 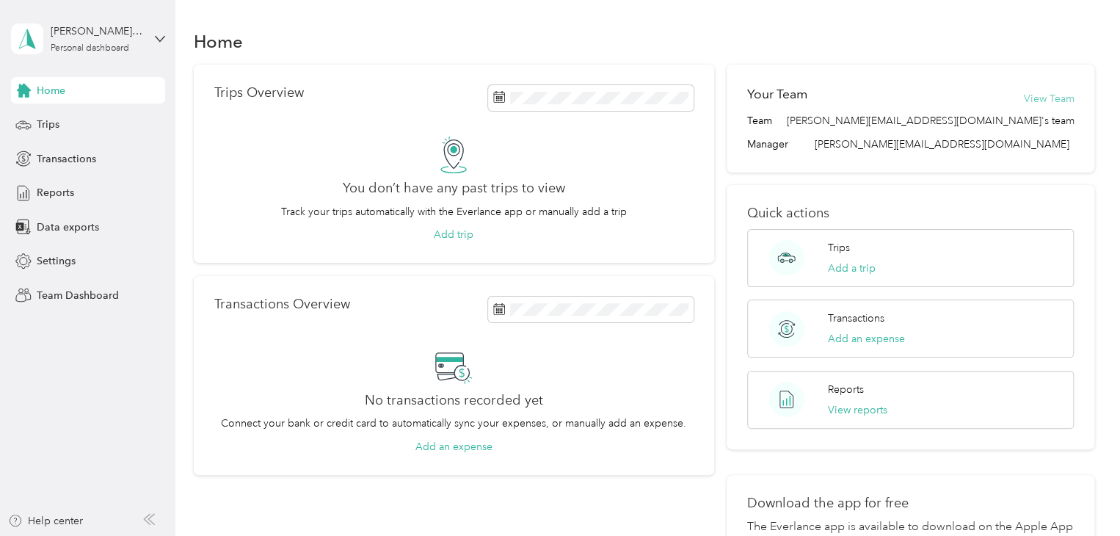 I want to click on p: Quick actions, so click(x=910, y=213).